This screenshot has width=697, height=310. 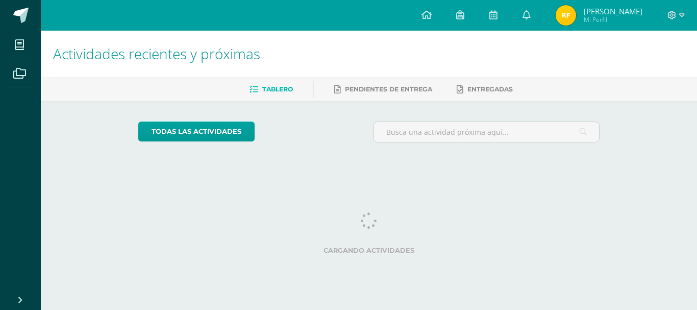 I want to click on img: e1567eae802b5d2847eb001fd836300b.png, so click(x=566, y=15).